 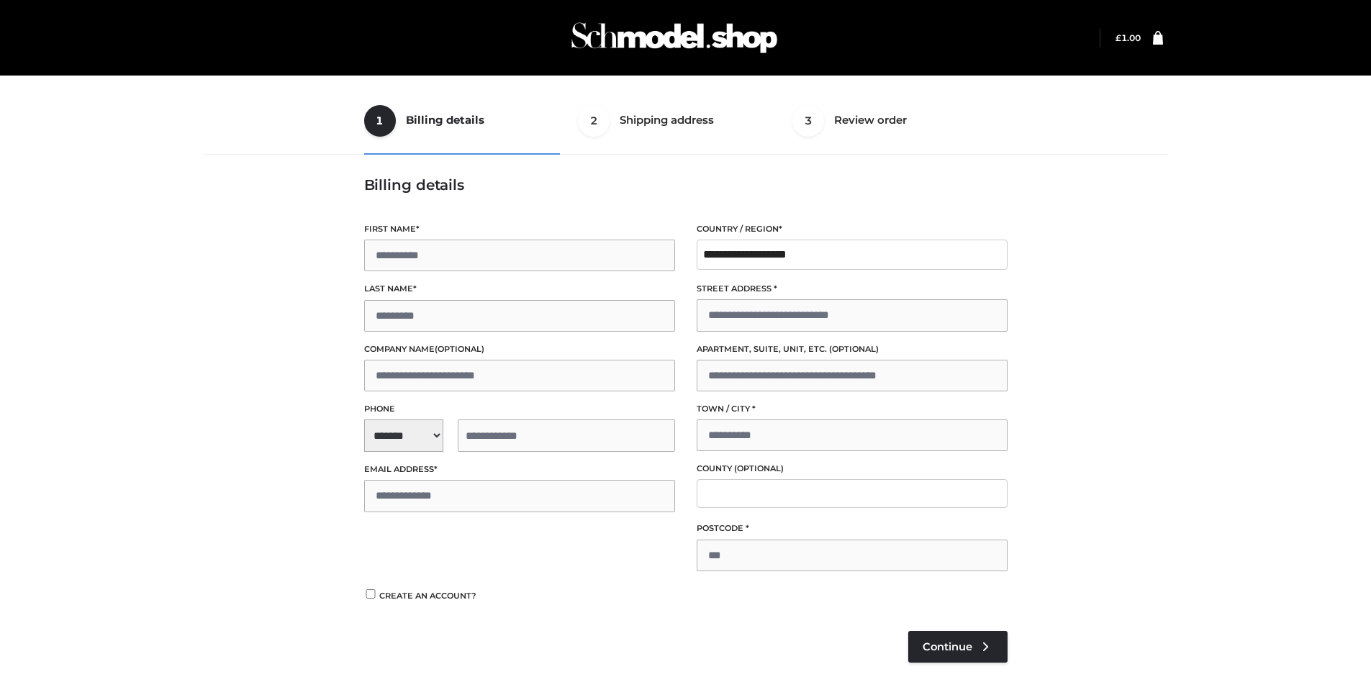 What do you see at coordinates (519, 349) in the screenshot?
I see `label: Company name` at bounding box center [519, 349].